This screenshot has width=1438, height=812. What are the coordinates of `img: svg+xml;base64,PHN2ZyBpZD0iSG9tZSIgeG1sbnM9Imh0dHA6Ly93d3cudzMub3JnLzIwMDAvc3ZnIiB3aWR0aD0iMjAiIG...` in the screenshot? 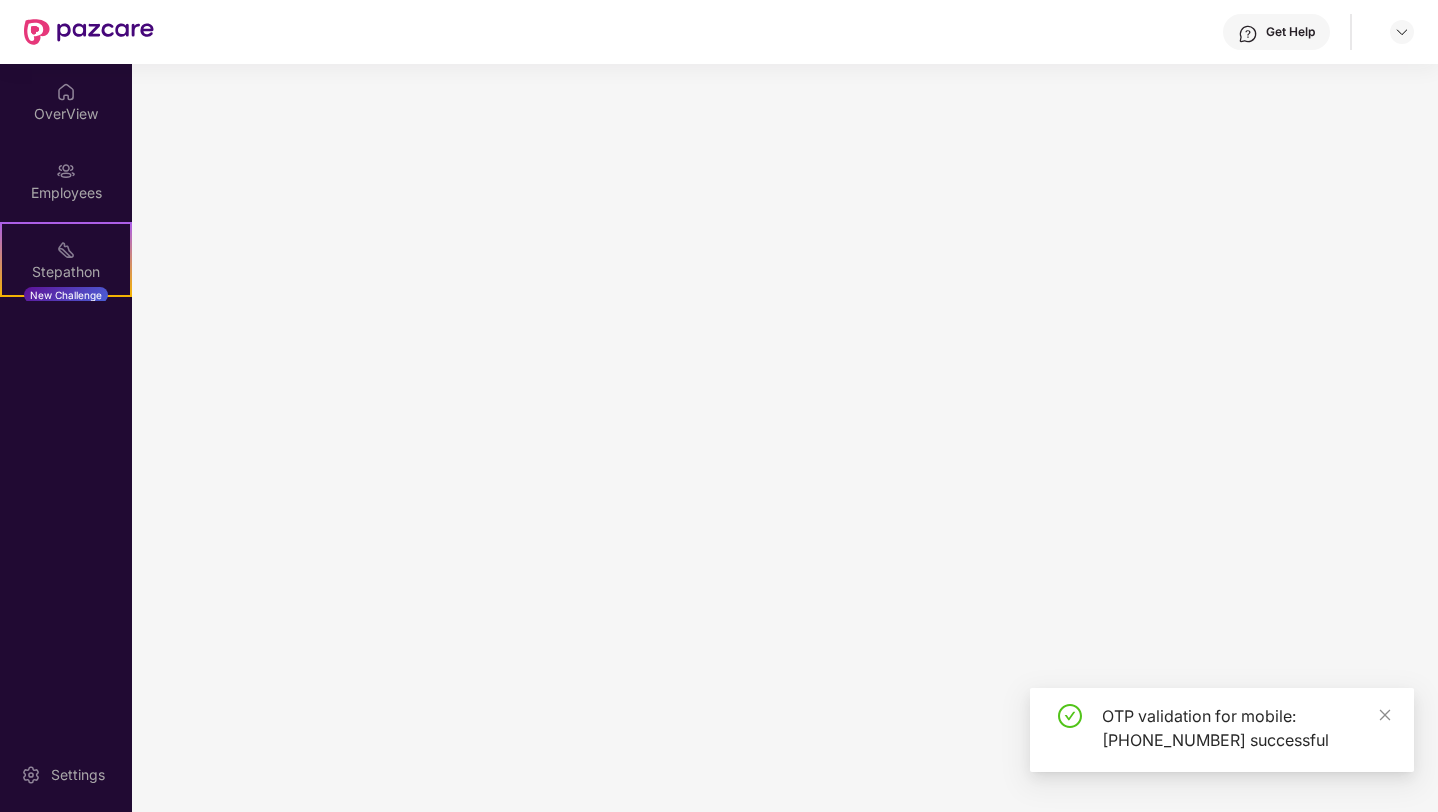 It's located at (66, 92).